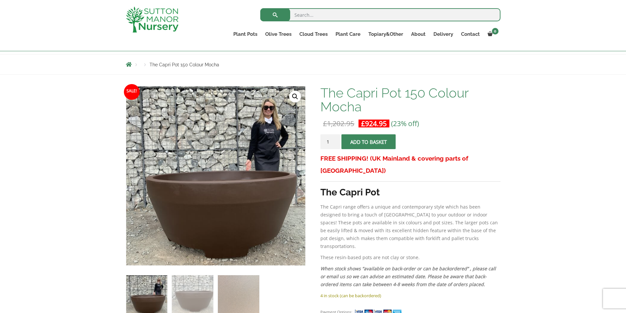 This screenshot has height=313, width=626. What do you see at coordinates (330, 142) in the screenshot?
I see `input: Product quantity` at bounding box center [330, 142].